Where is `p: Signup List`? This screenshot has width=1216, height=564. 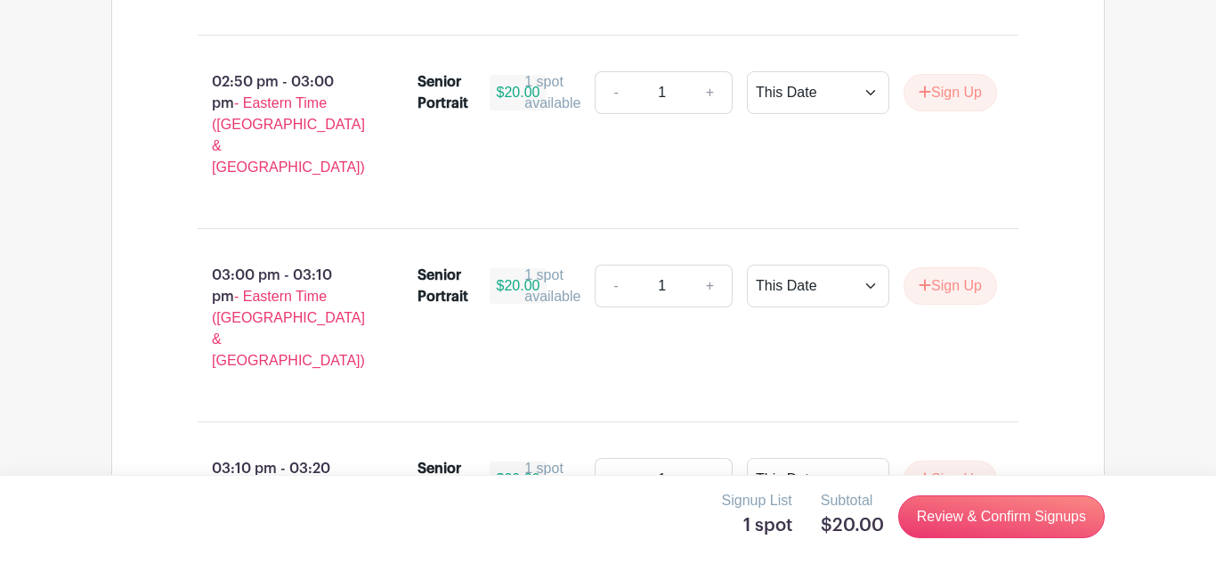
p: Signup List is located at coordinates (757, 500).